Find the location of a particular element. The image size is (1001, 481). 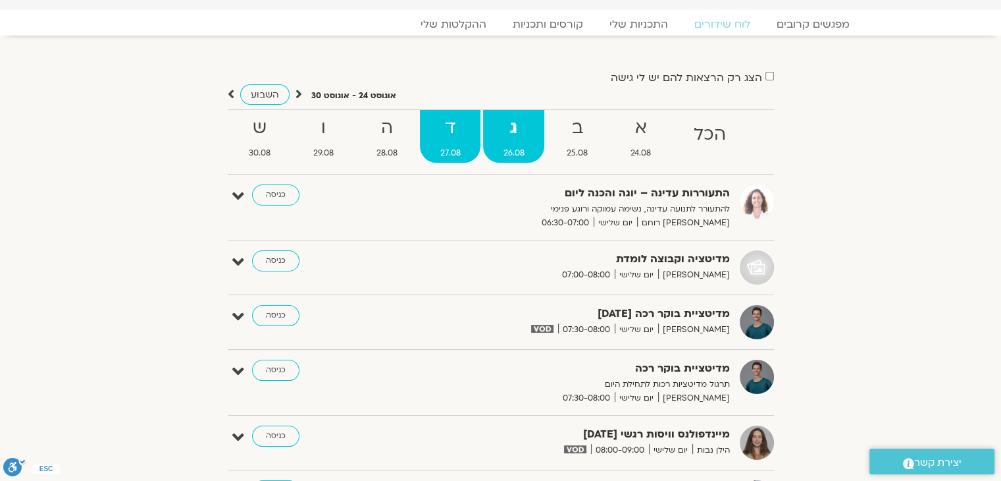

a: ד27.08 is located at coordinates (450, 136).